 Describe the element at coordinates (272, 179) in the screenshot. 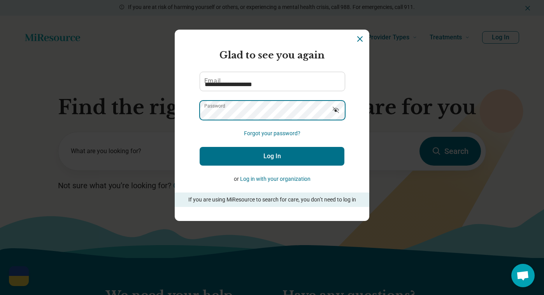

I see `p: or` at that location.